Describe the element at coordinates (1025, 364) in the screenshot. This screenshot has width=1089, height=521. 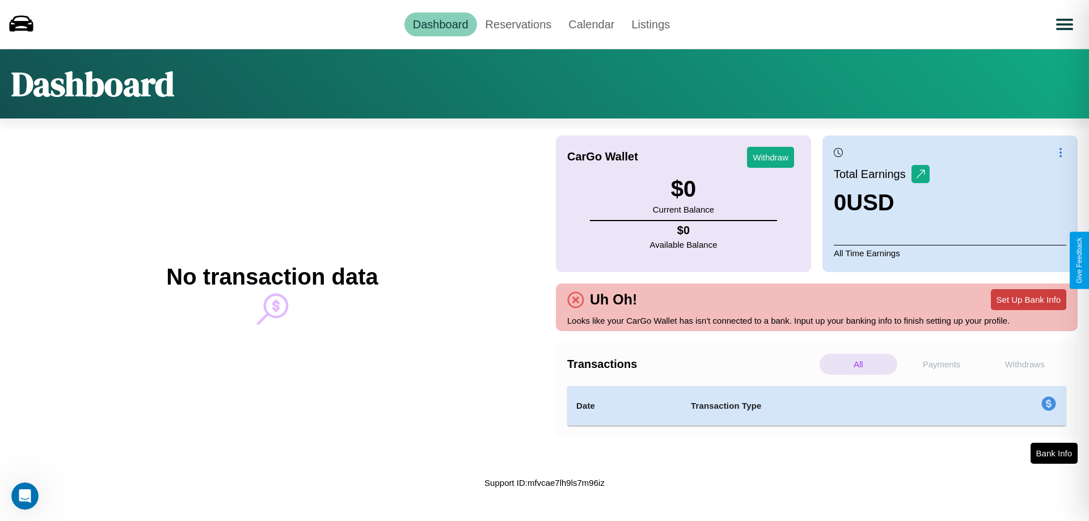
I see `p: Withdraws` at that location.